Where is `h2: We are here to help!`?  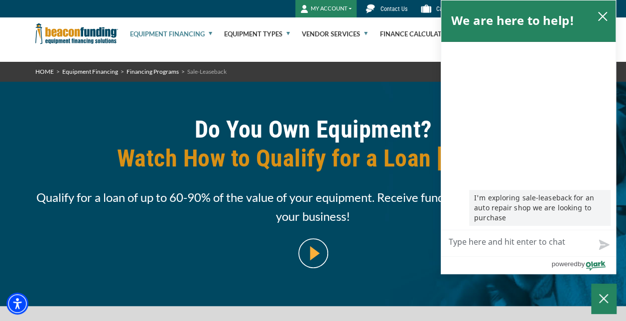
h2: We are here to help! is located at coordinates (512, 20).